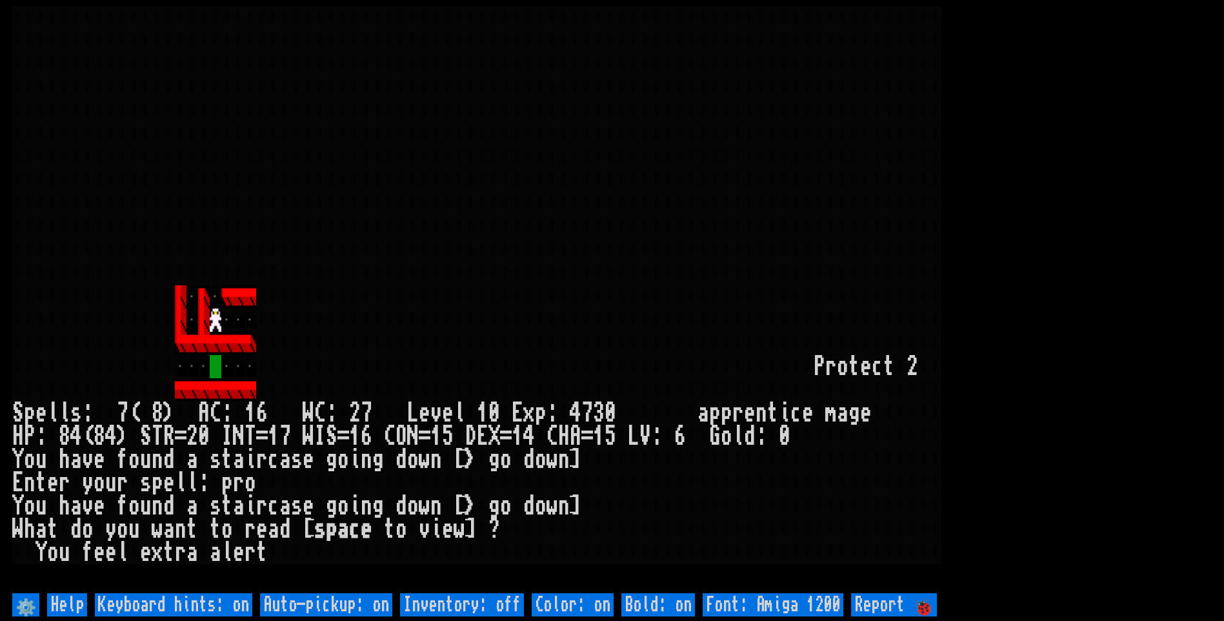 This screenshot has width=1224, height=621. What do you see at coordinates (413, 436) in the screenshot?
I see `div: N` at bounding box center [413, 436].